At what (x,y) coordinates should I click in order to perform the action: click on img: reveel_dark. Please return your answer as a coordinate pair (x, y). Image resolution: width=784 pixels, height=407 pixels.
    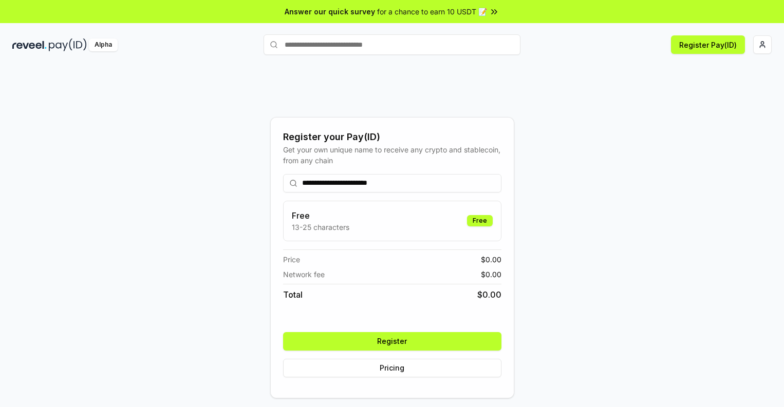
    Looking at the image, I should click on (29, 45).